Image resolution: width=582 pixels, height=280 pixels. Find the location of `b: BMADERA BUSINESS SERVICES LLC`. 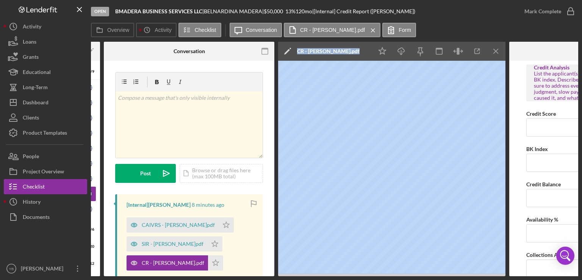

b: BMADERA BUSINESS SERVICES LLC is located at coordinates (159, 11).